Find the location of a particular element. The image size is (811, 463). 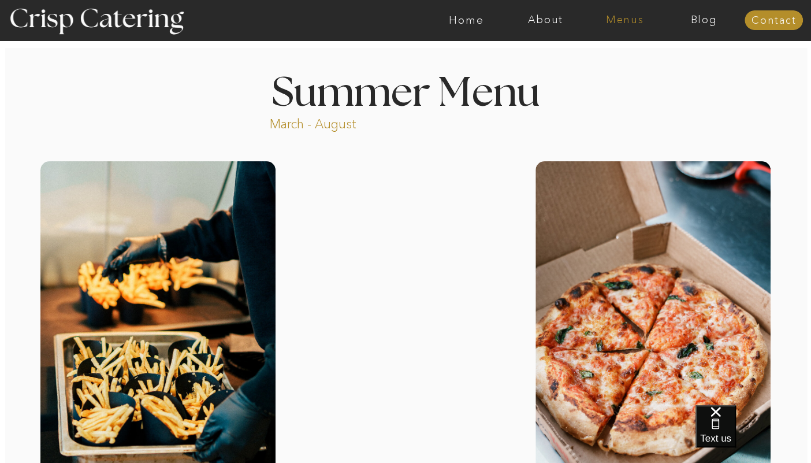

a: Blog is located at coordinates (704, 20).